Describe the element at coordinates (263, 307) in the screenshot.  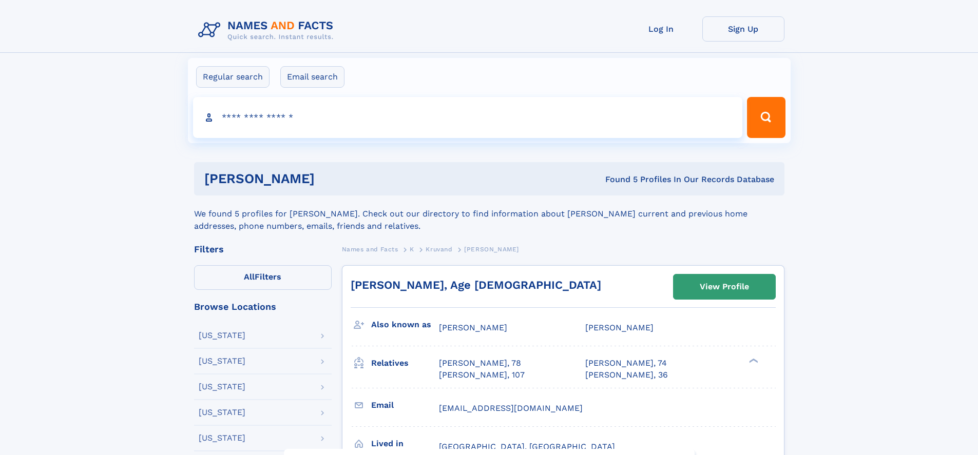
I see `div: Browse Locations` at that location.